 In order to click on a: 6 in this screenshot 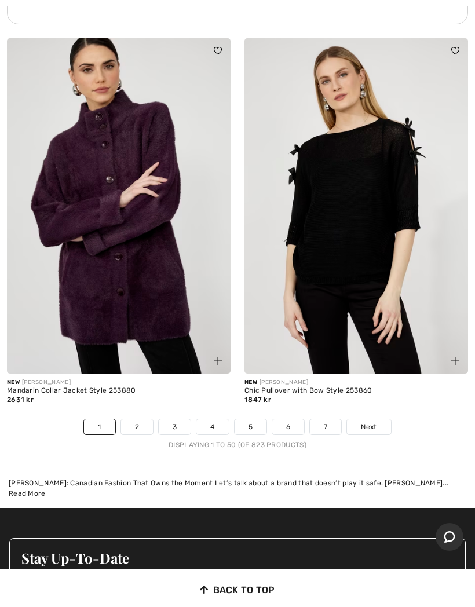, I will do `click(288, 427)`.